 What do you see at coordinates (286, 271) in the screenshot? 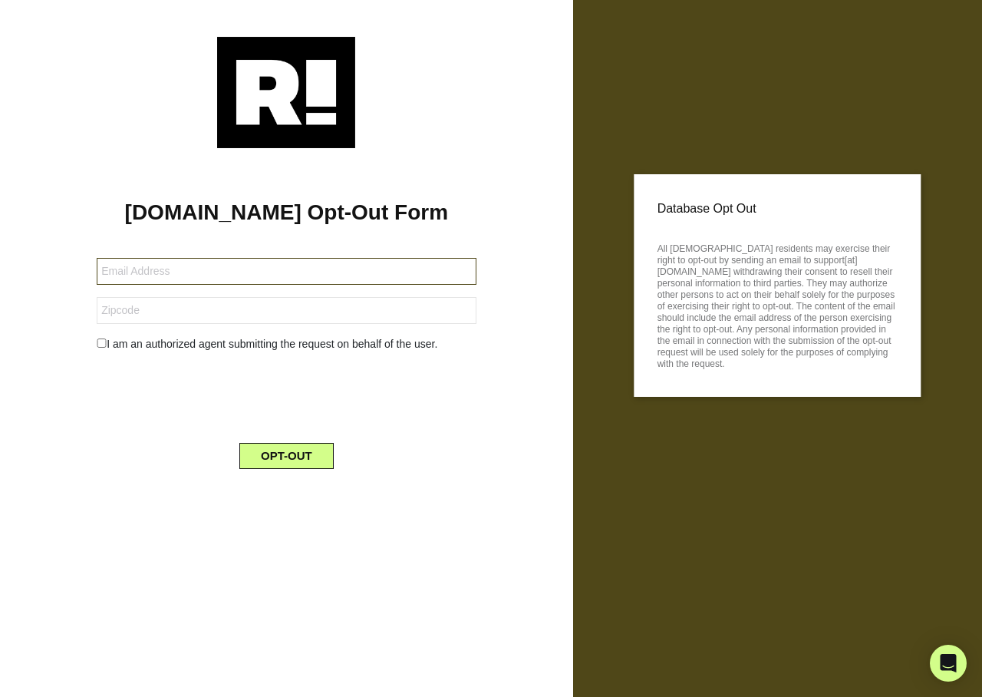
I see `input: Email Address` at bounding box center [286, 271].